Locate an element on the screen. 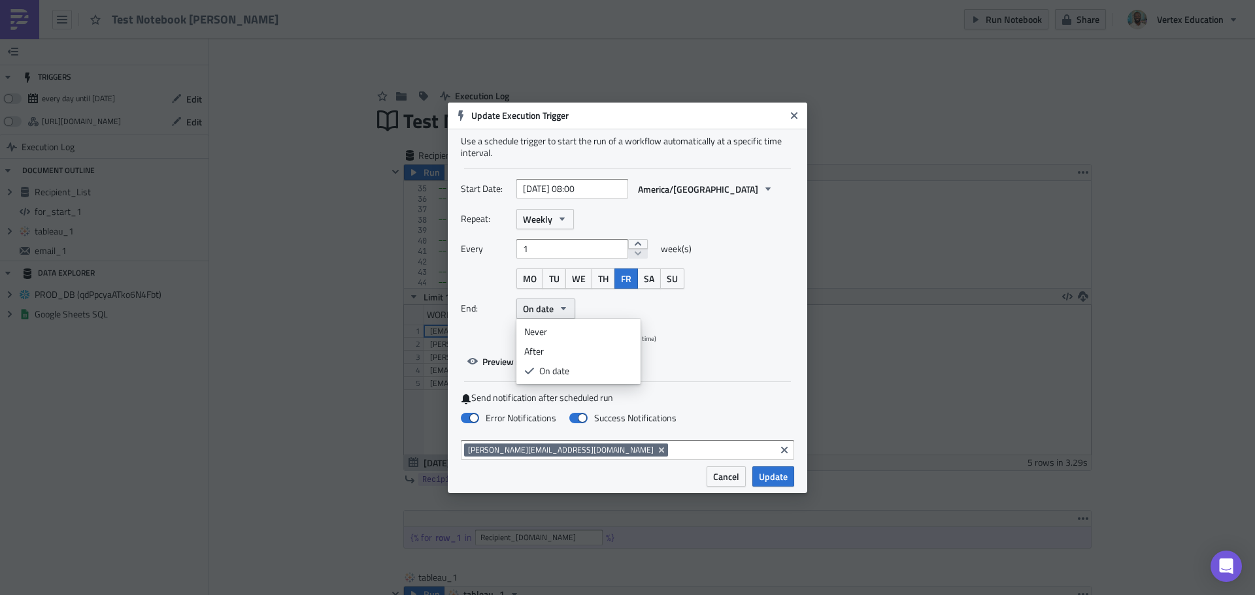 Image resolution: width=1255 pixels, height=595 pixels. button: Update is located at coordinates (773, 476).